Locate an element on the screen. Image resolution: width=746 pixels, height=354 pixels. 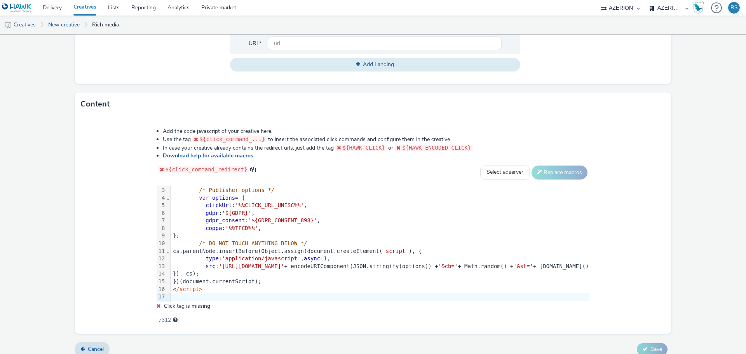
span: /script> is located at coordinates (189, 289).